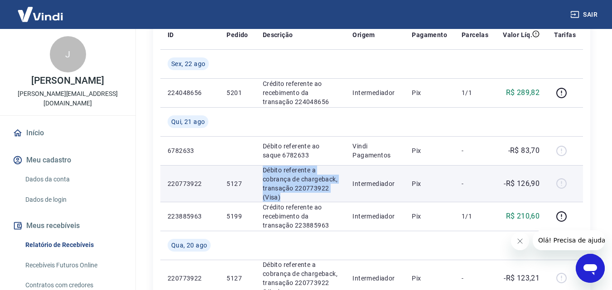 The width and height of the screenshot is (612, 290). I want to click on p: Parcelas, so click(475, 35).